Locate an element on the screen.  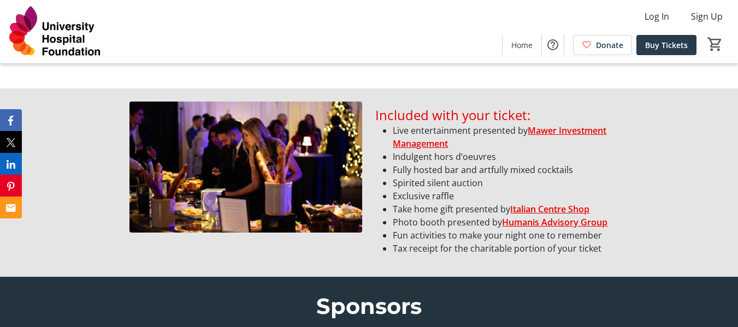
li: Fully hosted bar and artfully mixed cocktails is located at coordinates (500, 170).